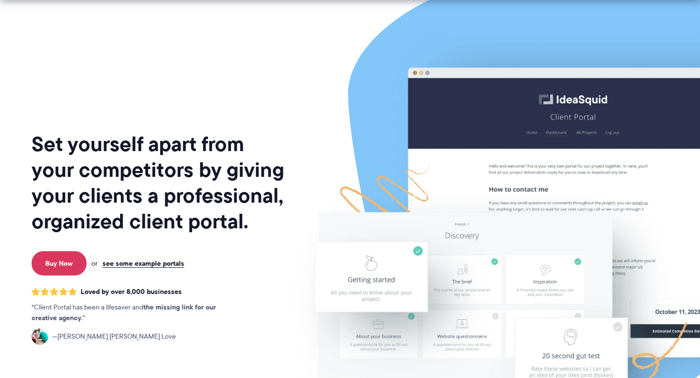  What do you see at coordinates (94, 263) in the screenshot?
I see `span: or` at bounding box center [94, 263].